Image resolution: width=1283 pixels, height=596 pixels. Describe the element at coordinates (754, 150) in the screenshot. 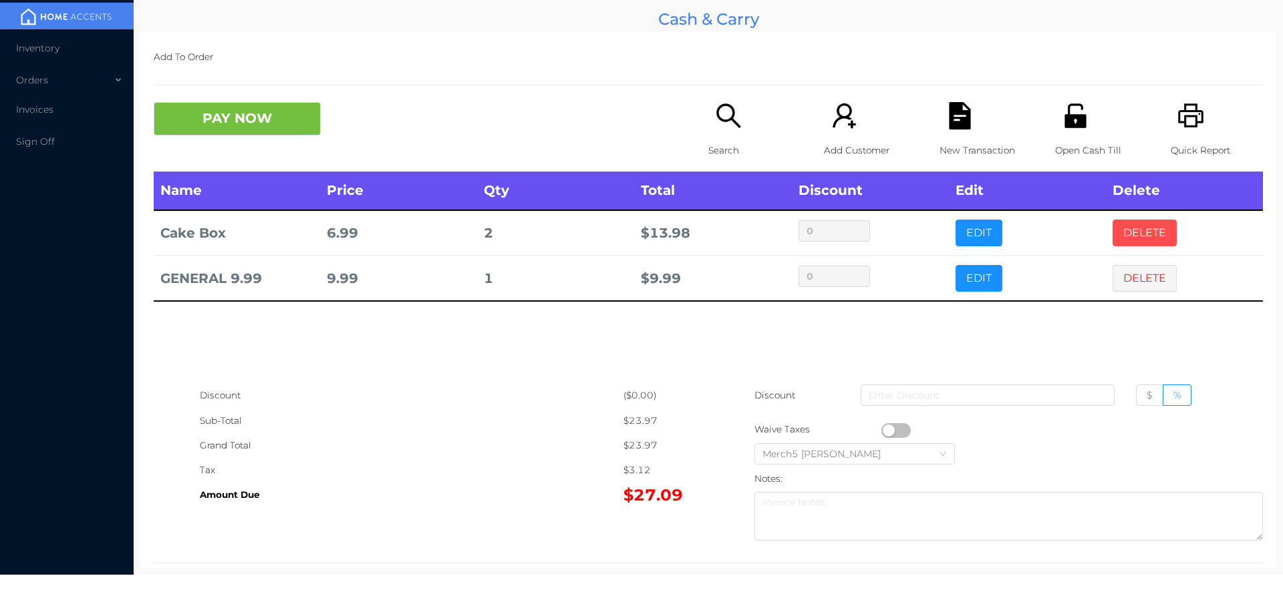

I see `p: Search` at that location.